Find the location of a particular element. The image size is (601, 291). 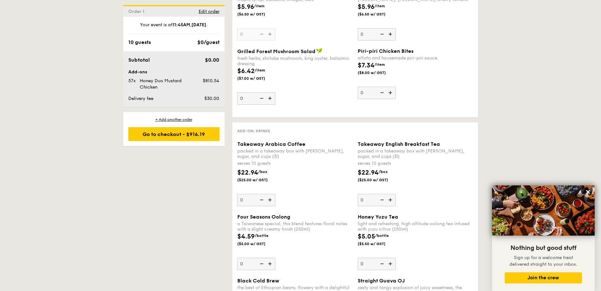

input: Four Seasons Oolonga Taiwanese special, this blend features floral notes with a slight creamy fin... is located at coordinates (256, 264).